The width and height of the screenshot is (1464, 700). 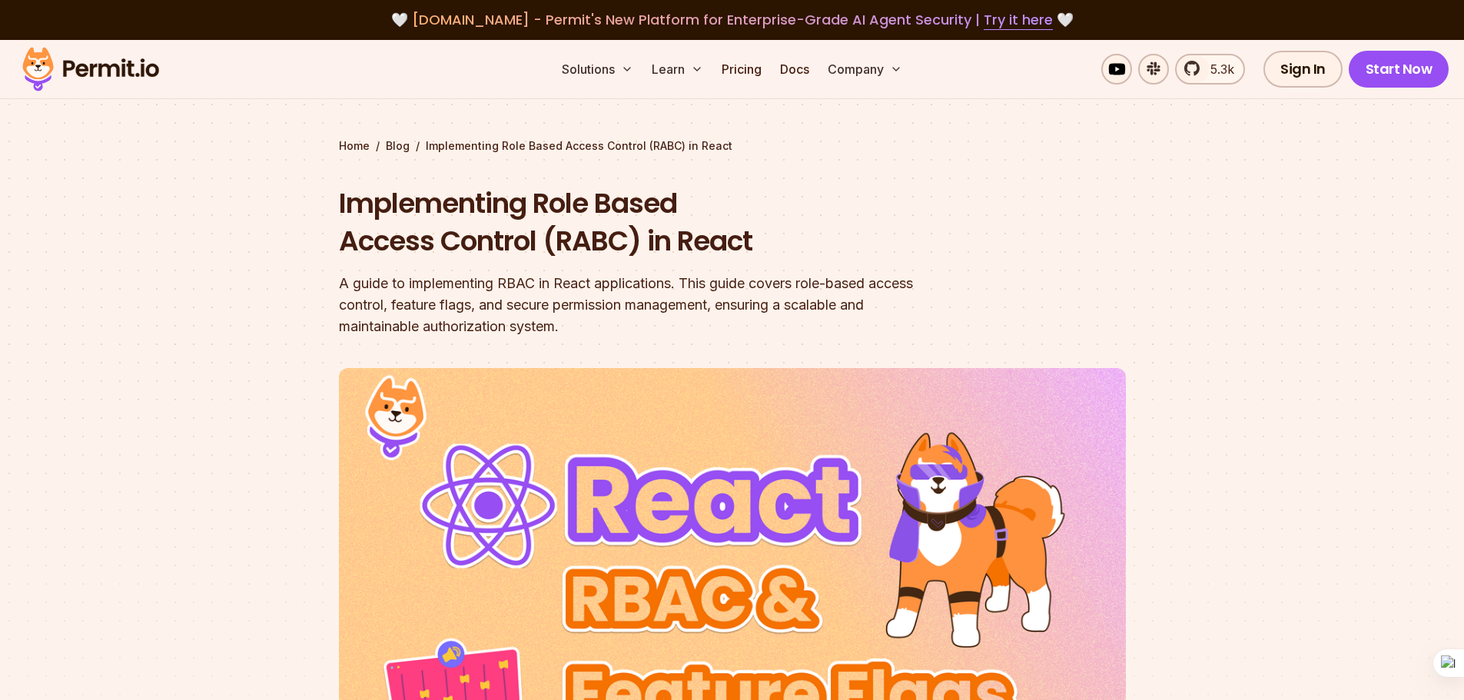 What do you see at coordinates (1399, 69) in the screenshot?
I see `a: Start Now` at bounding box center [1399, 69].